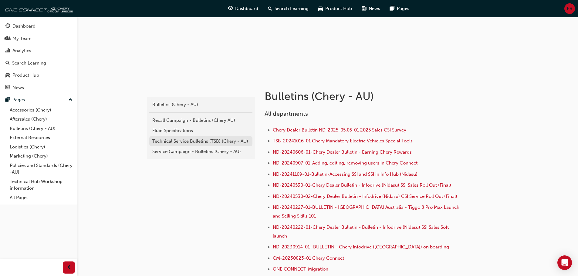 The width and height of the screenshot is (578, 276). What do you see at coordinates (247, 8) in the screenshot?
I see `span: Dashboard` at bounding box center [247, 8].